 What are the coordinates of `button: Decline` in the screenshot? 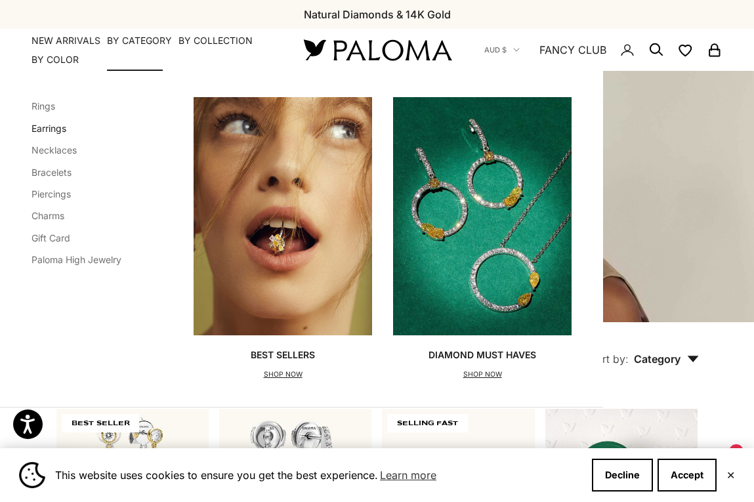 It's located at (622, 475).